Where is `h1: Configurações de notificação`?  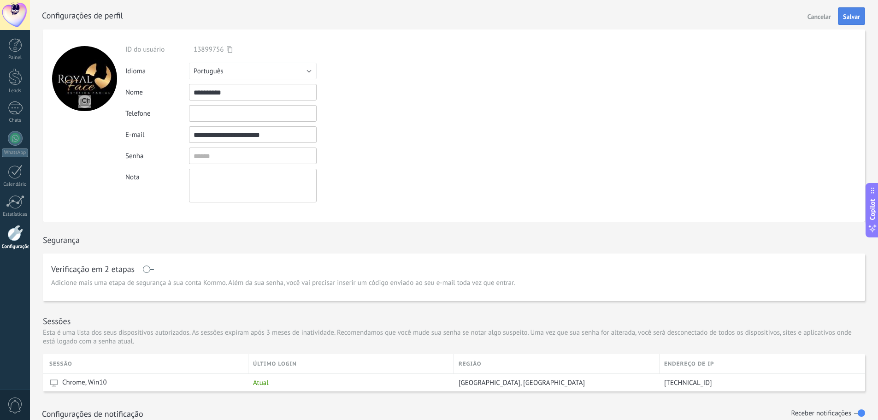
h1: Configurações de notificação is located at coordinates (93, 414).